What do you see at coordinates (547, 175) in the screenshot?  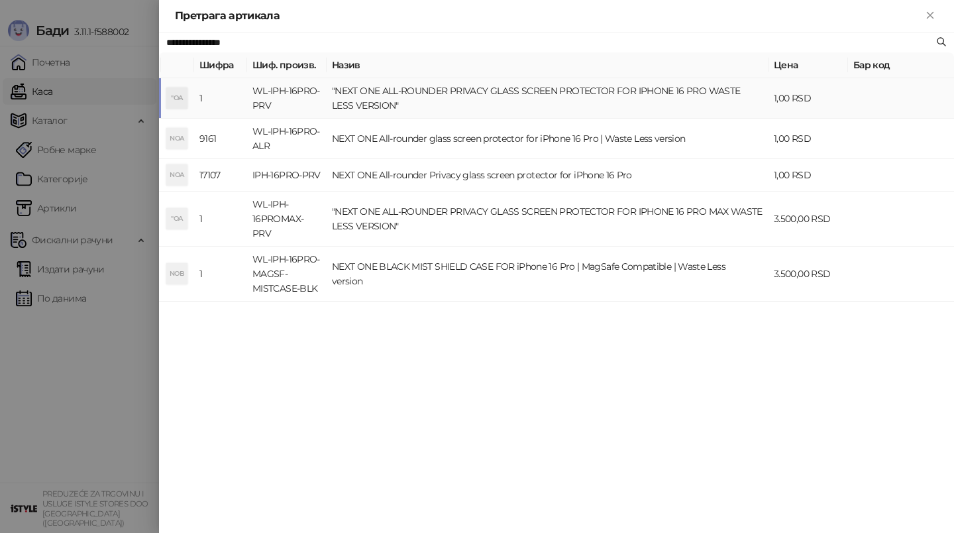 I see `td: NEXT ONE All-rounder Privacy glass screen protector for iPhone 16 Pro` at bounding box center [547, 175].